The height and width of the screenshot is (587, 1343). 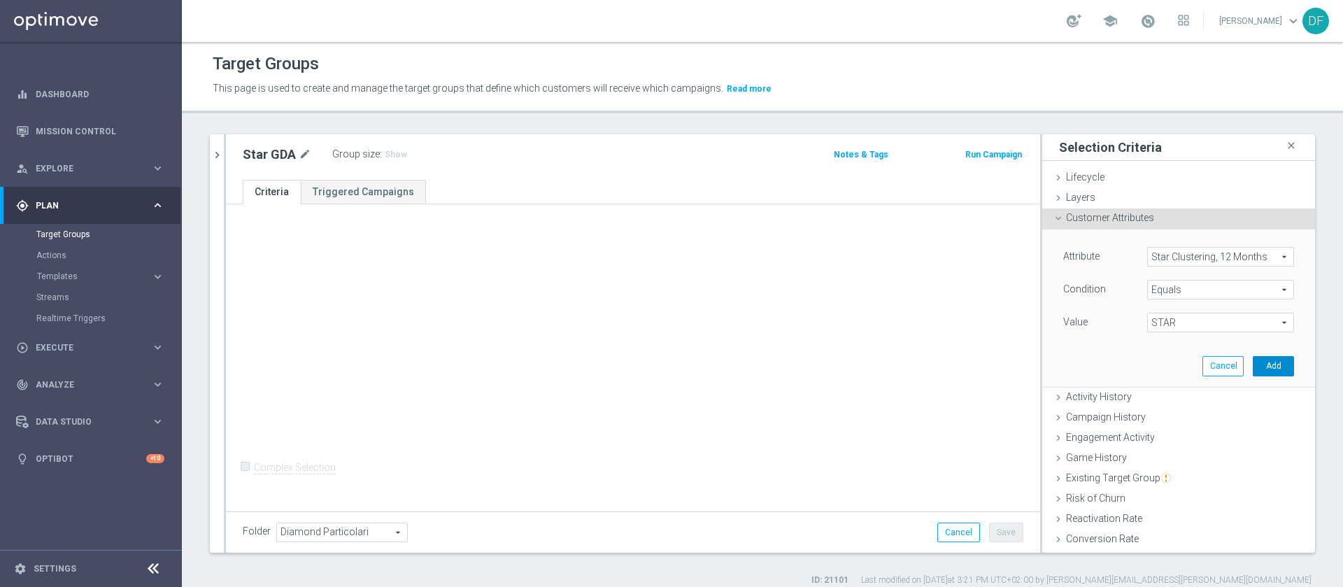 I want to click on div: equalizer Dashboard, so click(x=90, y=94).